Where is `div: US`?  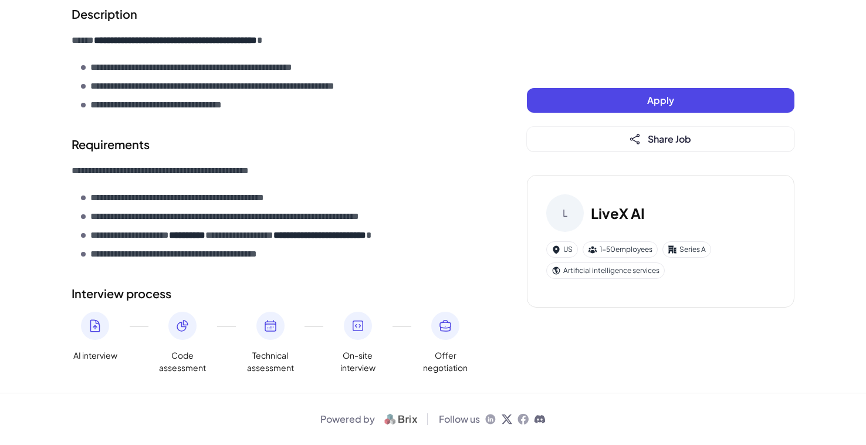
div: US is located at coordinates (562, 249).